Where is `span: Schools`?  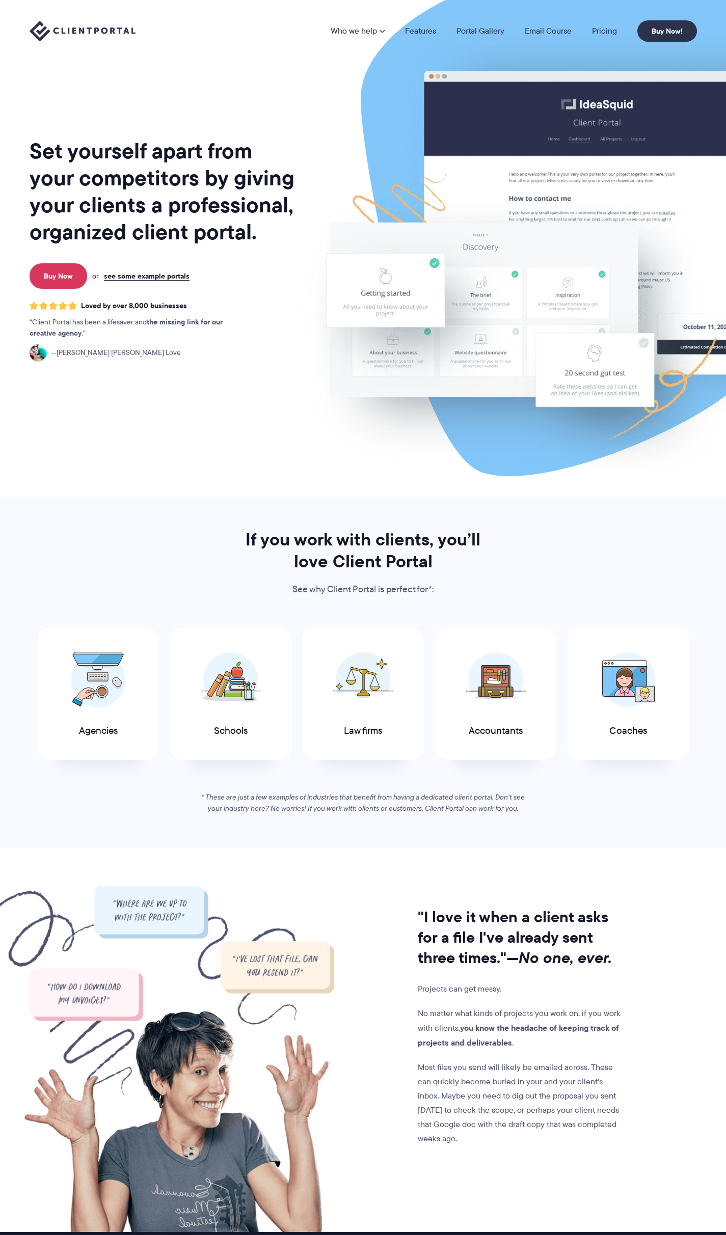 span: Schools is located at coordinates (231, 731).